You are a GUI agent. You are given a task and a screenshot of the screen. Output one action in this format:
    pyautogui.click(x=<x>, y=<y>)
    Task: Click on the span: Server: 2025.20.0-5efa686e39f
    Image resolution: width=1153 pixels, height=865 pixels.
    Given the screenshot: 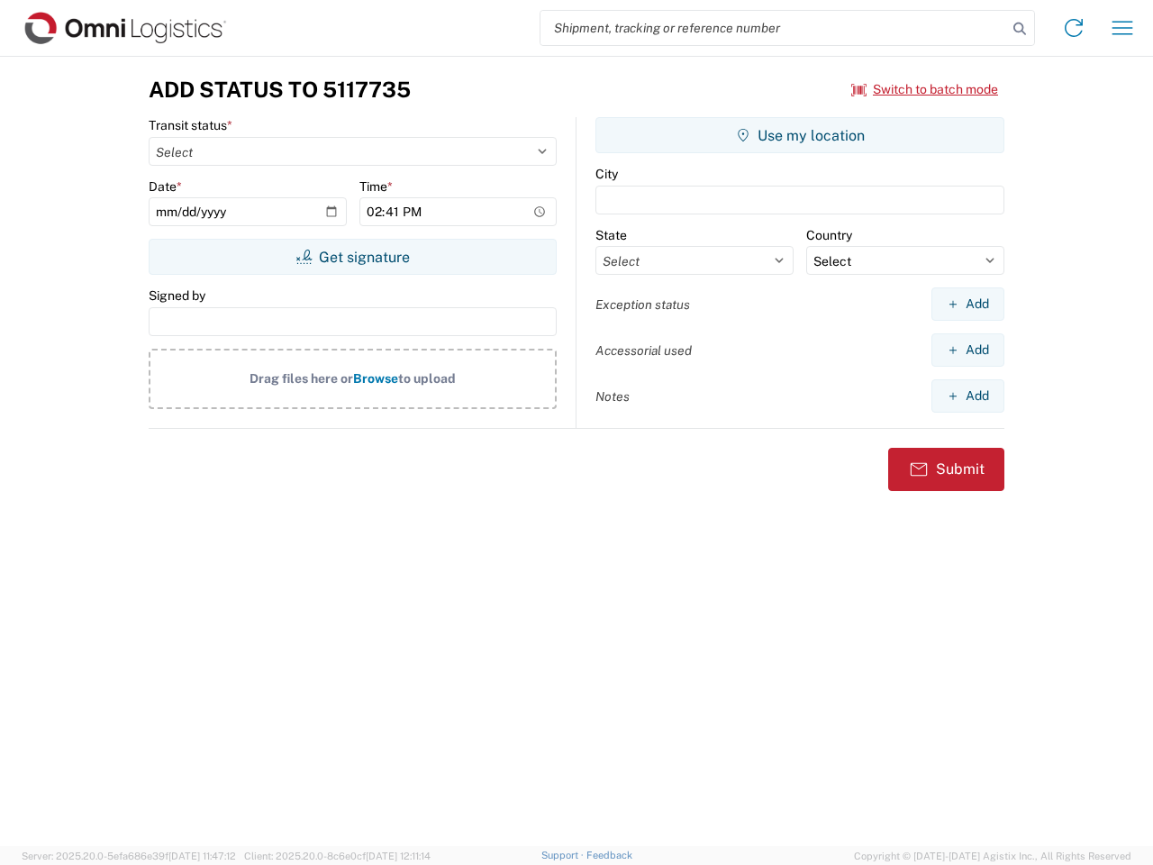 What is the action you would take?
    pyautogui.click(x=129, y=856)
    